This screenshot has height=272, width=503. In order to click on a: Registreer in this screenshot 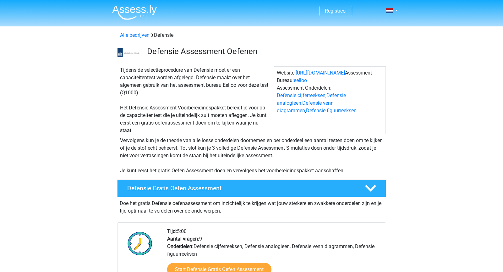, I will do `click(336, 11)`.